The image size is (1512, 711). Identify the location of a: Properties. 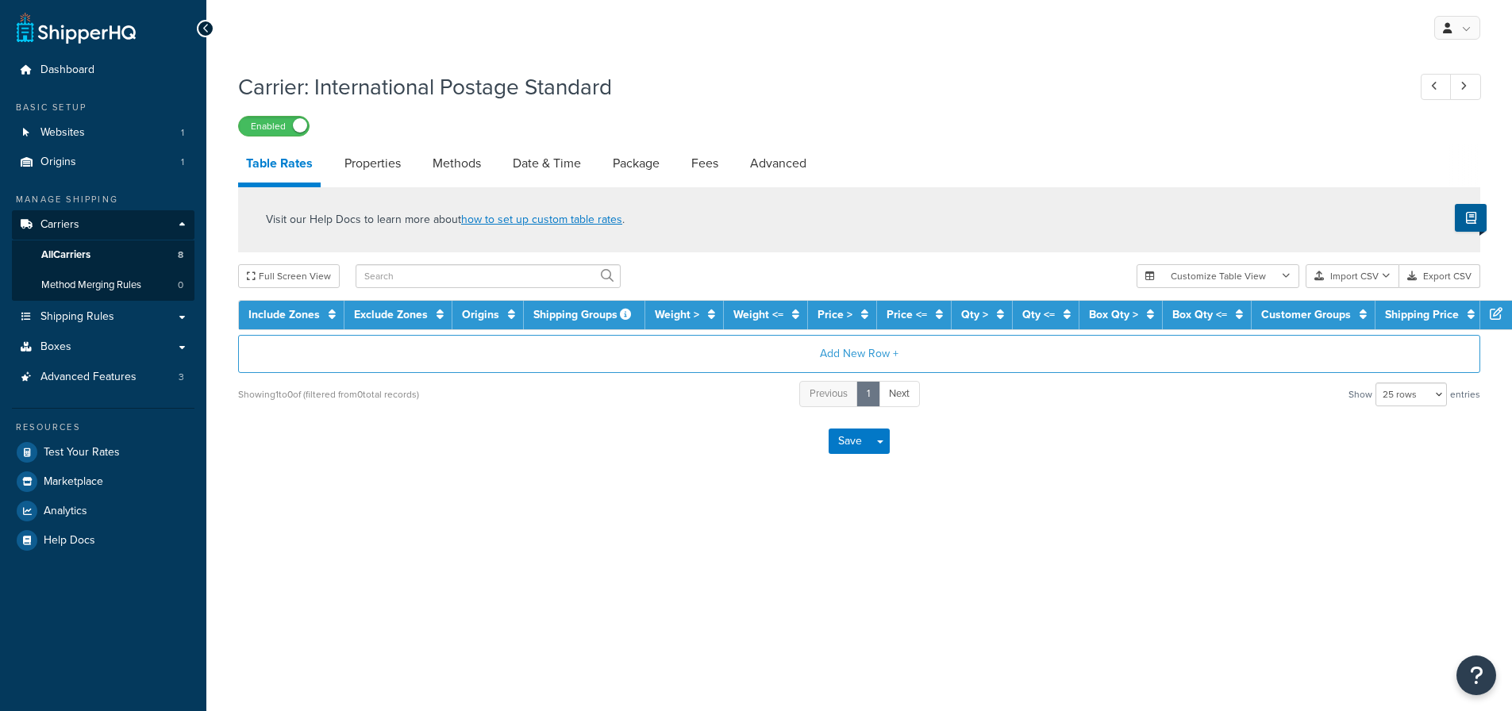
(372, 163).